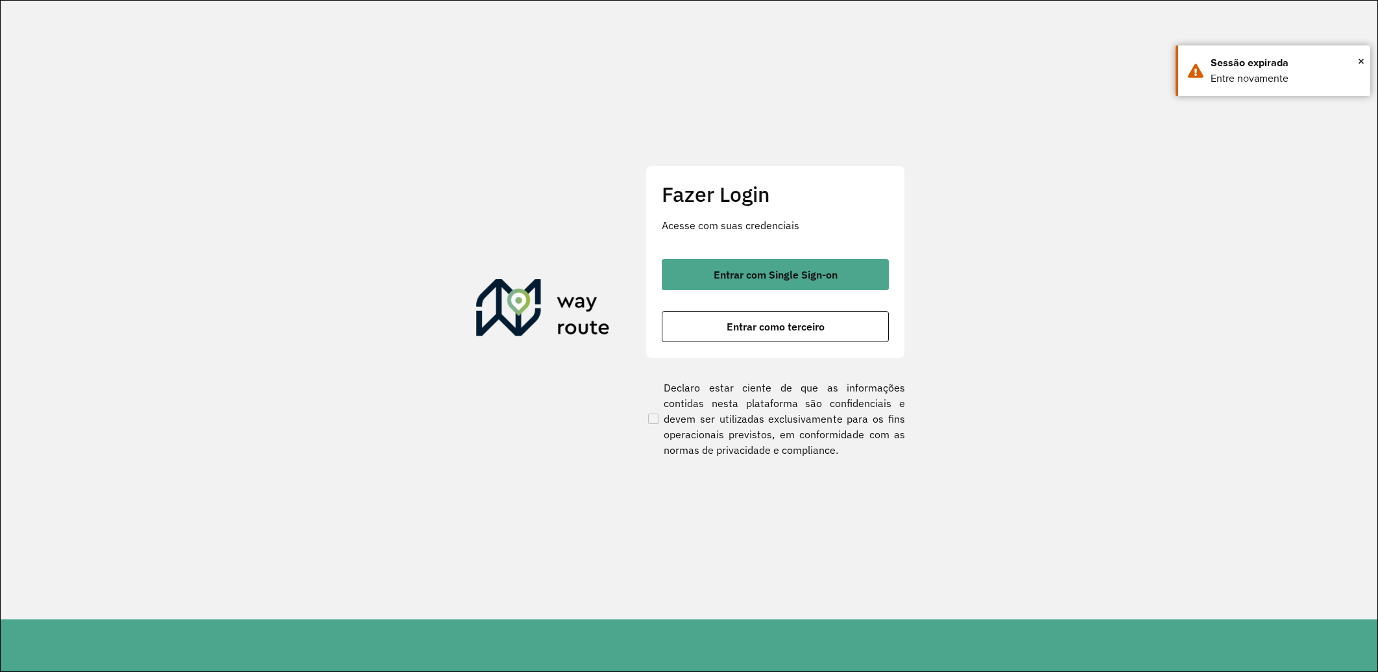 Image resolution: width=1378 pixels, height=672 pixels. What do you see at coordinates (1285, 79) in the screenshot?
I see `div: Entre novamente` at bounding box center [1285, 79].